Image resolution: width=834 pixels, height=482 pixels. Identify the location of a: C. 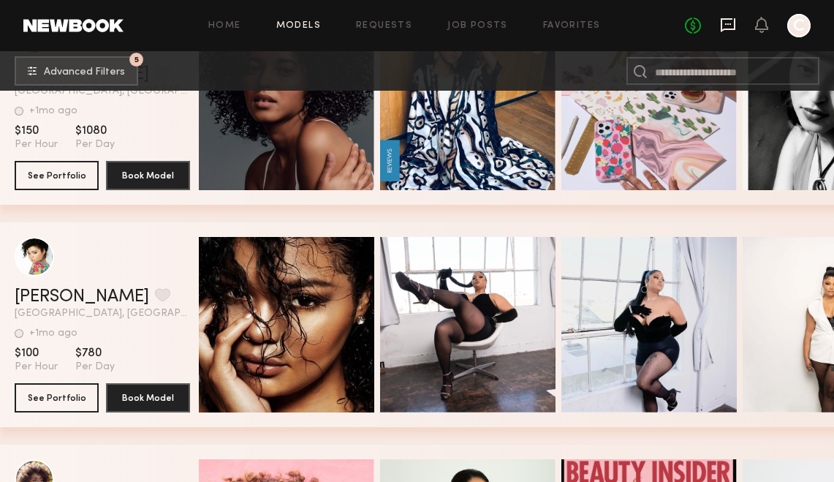
(799, 26).